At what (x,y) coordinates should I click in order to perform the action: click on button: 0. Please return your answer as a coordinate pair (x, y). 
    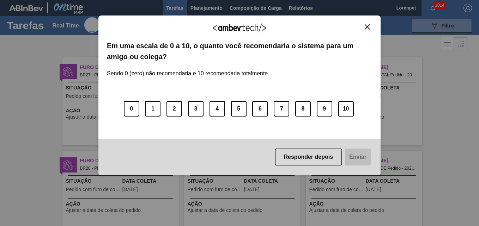
    Looking at the image, I should click on (131, 109).